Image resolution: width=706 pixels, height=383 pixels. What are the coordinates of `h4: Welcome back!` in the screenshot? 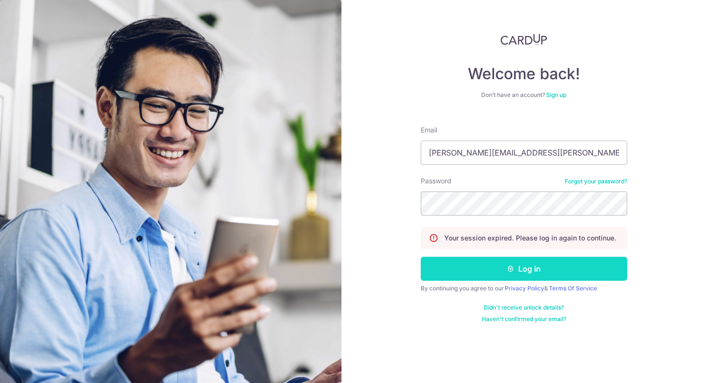 It's located at (524, 74).